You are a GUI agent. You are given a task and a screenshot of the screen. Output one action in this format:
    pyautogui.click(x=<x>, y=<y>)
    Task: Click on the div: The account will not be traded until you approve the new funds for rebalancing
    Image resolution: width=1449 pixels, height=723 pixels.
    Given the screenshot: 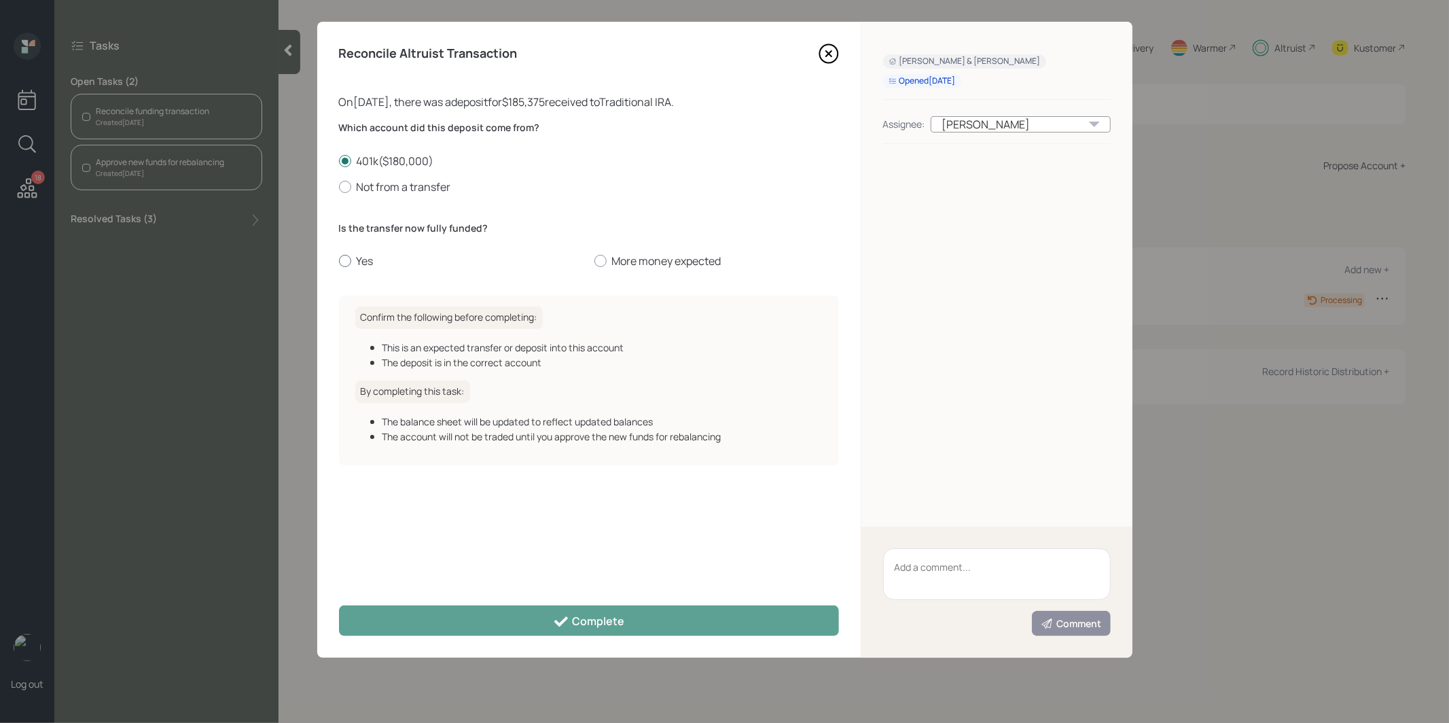 What is the action you would take?
    pyautogui.click(x=603, y=436)
    